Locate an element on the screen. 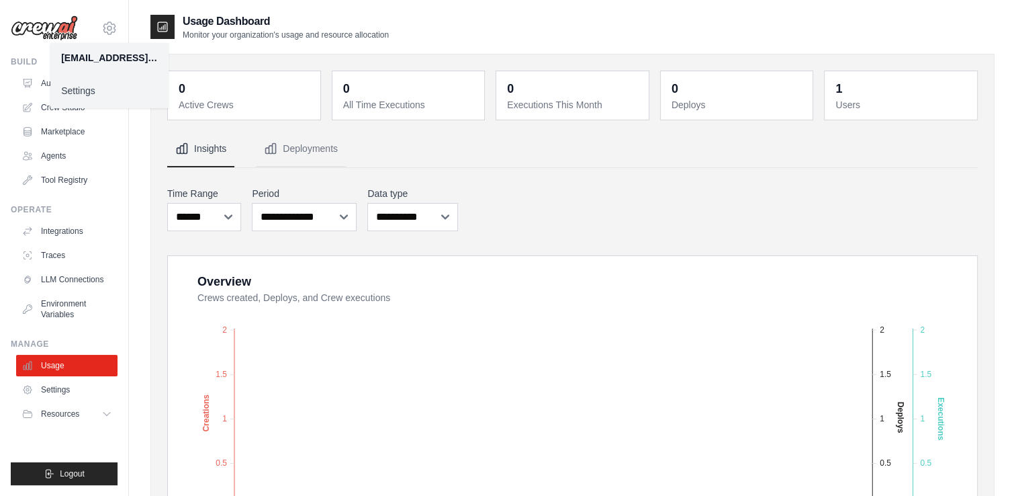 The height and width of the screenshot is (496, 1016). div: Build is located at coordinates (64, 62).